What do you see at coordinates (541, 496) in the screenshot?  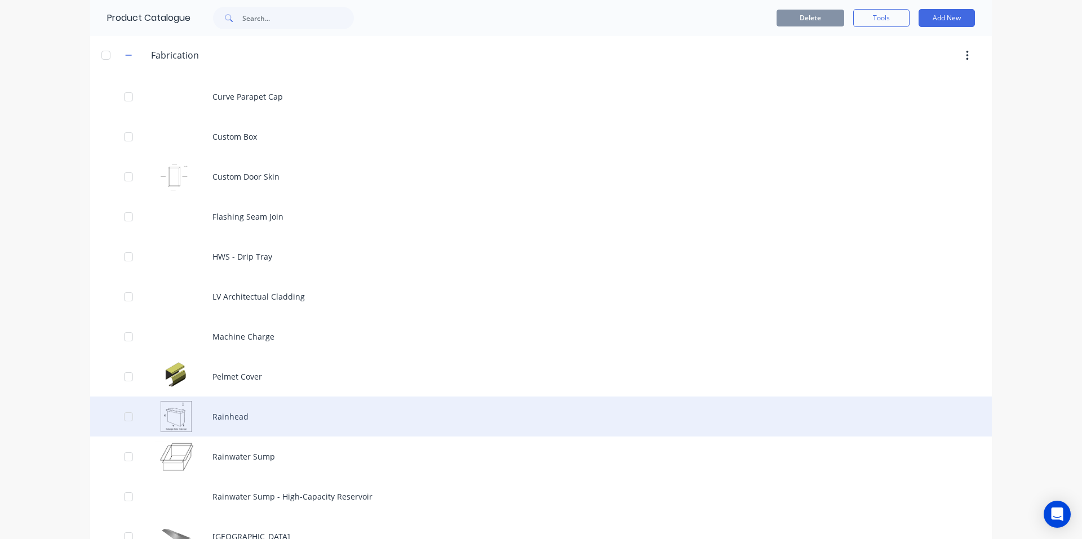 I see `div: Rainwater Sump - High-Capacity Reservoir` at bounding box center [541, 496].